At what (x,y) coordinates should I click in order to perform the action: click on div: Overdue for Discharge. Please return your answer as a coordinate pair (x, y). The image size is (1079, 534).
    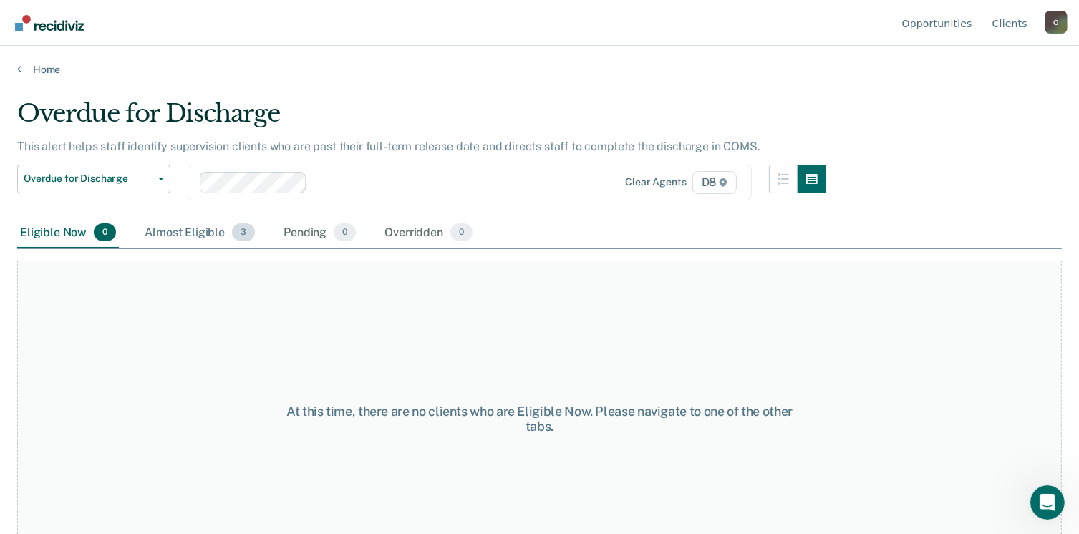
    Looking at the image, I should click on (422, 119).